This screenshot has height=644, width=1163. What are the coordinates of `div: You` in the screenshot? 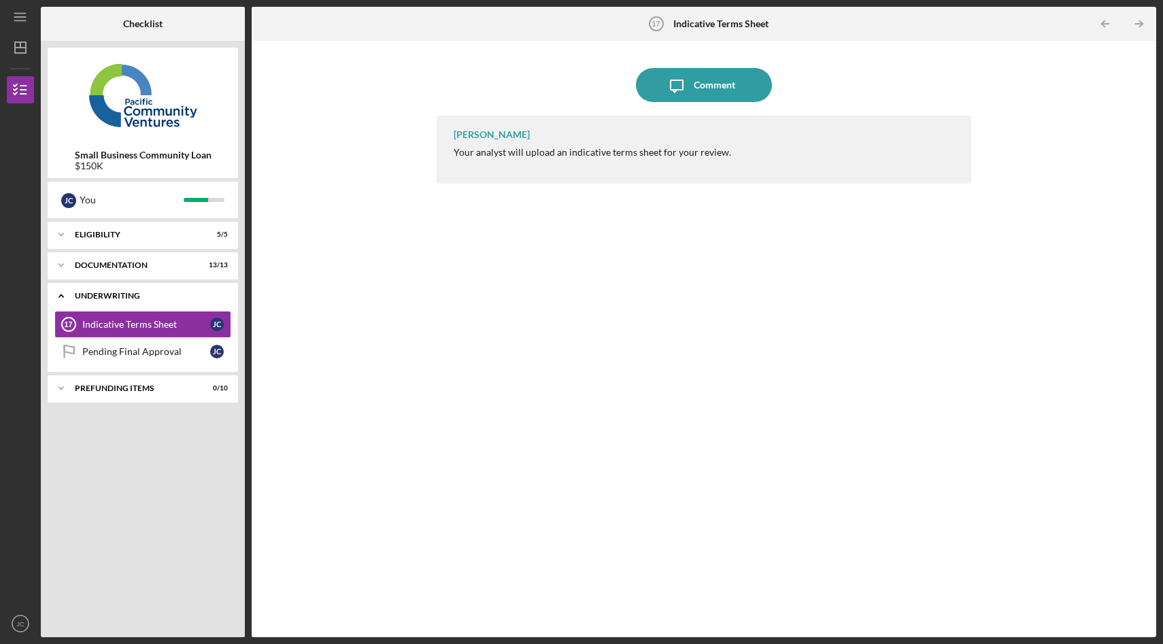 It's located at (131, 200).